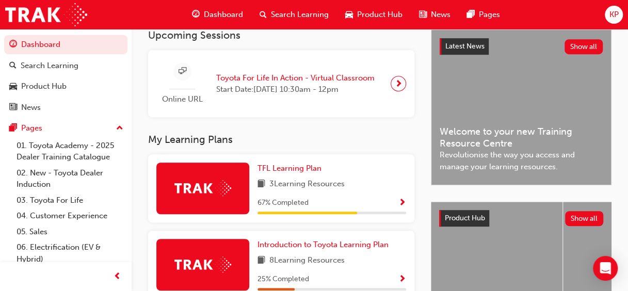  What do you see at coordinates (66, 66) in the screenshot?
I see `a: Search Learning` at bounding box center [66, 66].